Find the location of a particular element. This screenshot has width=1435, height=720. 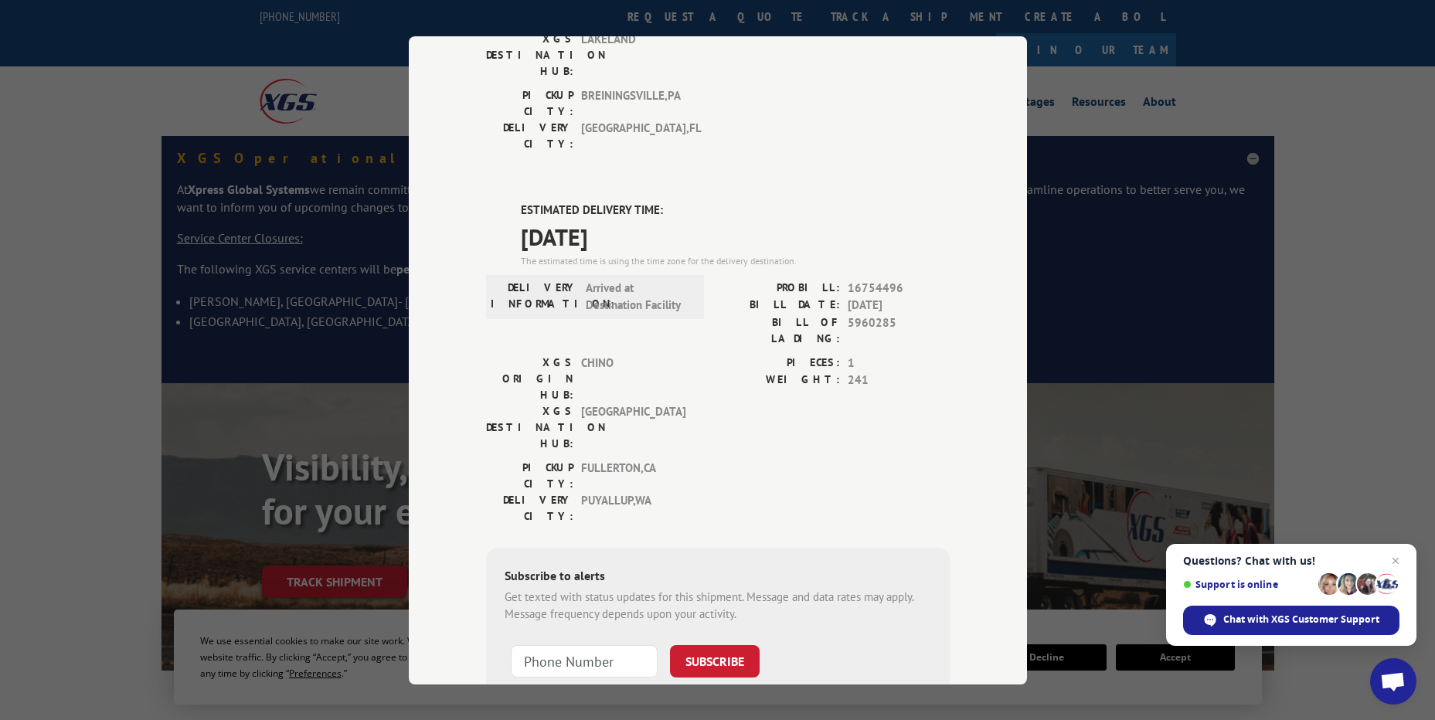

span: BREININGSVILLE , PA is located at coordinates (633, 104).